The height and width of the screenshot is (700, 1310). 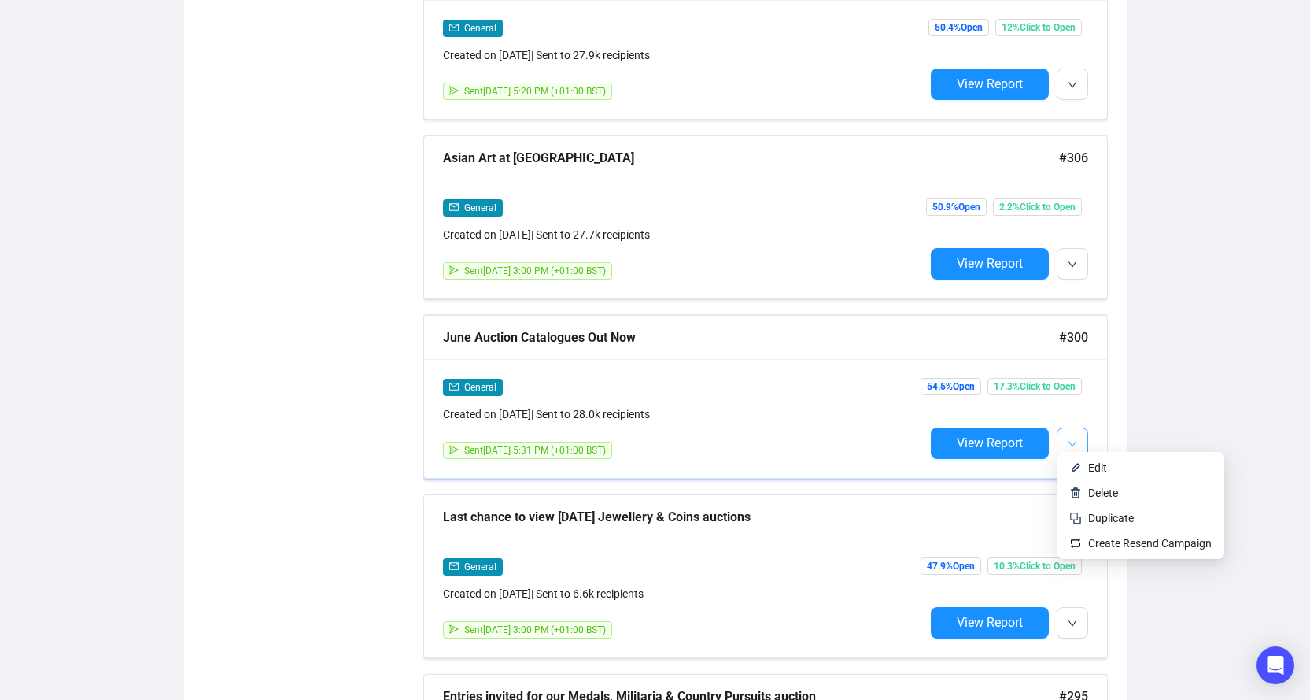 I want to click on span: Delete, so click(x=1103, y=493).